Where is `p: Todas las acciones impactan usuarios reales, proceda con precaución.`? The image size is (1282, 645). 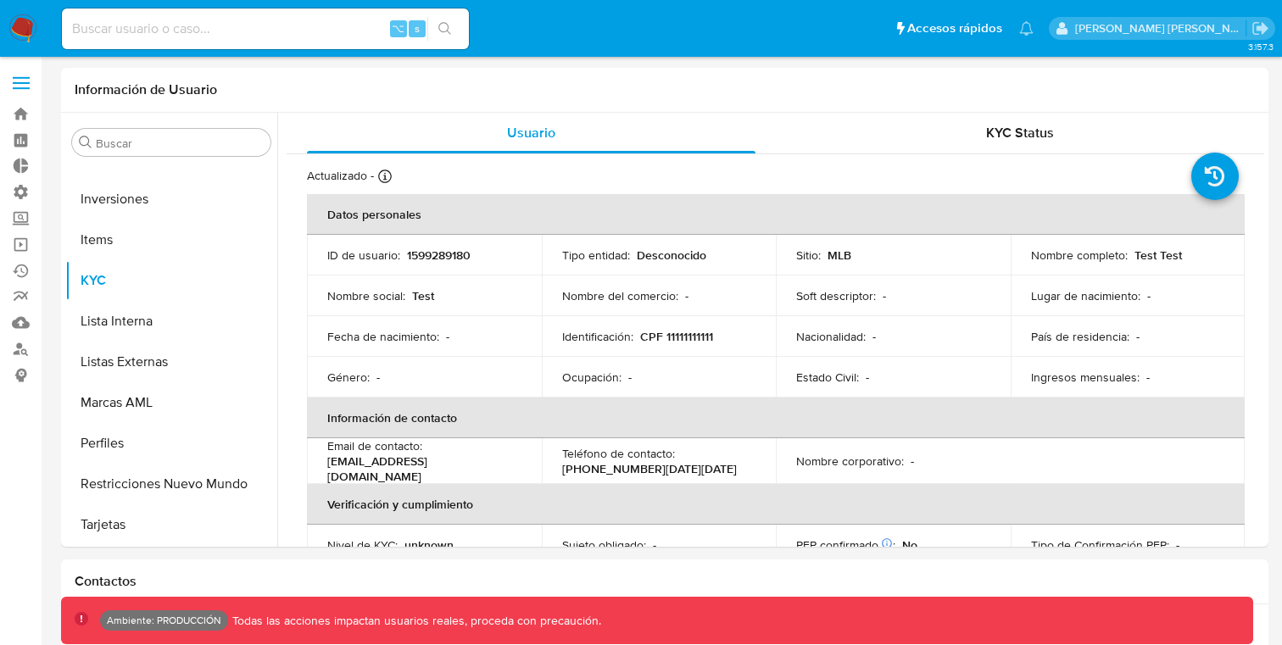 p: Todas las acciones impactan usuarios reales, proceda con precaución. is located at coordinates (415, 621).